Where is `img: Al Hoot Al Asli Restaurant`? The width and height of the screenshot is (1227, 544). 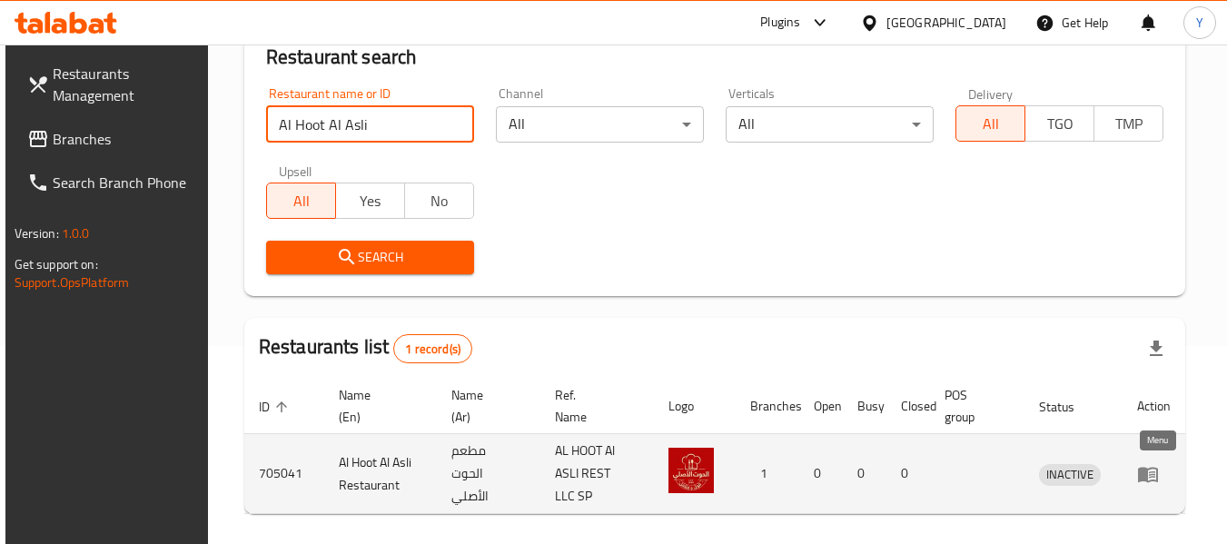
img: Al Hoot Al Asli Restaurant is located at coordinates (691, 471).